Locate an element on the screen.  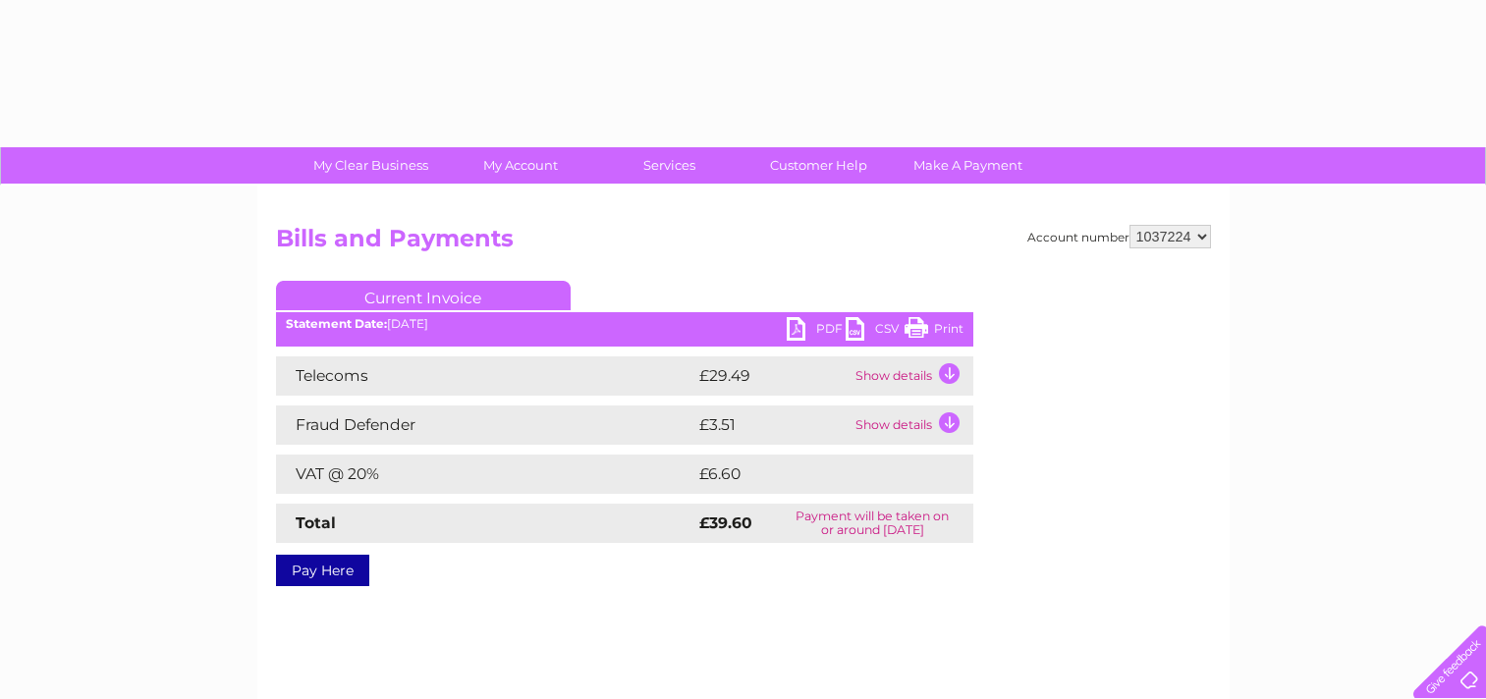
a: CSV is located at coordinates (875, 331).